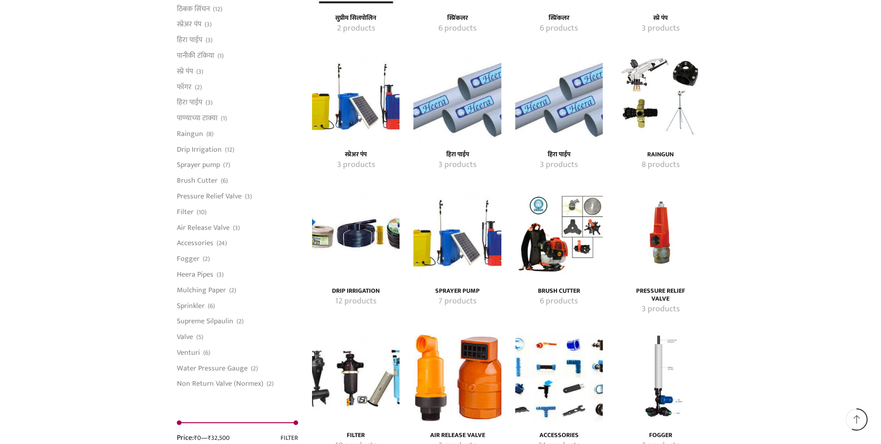 The width and height of the screenshot is (881, 444). What do you see at coordinates (199, 337) in the screenshot?
I see `span: (5)` at bounding box center [199, 337].